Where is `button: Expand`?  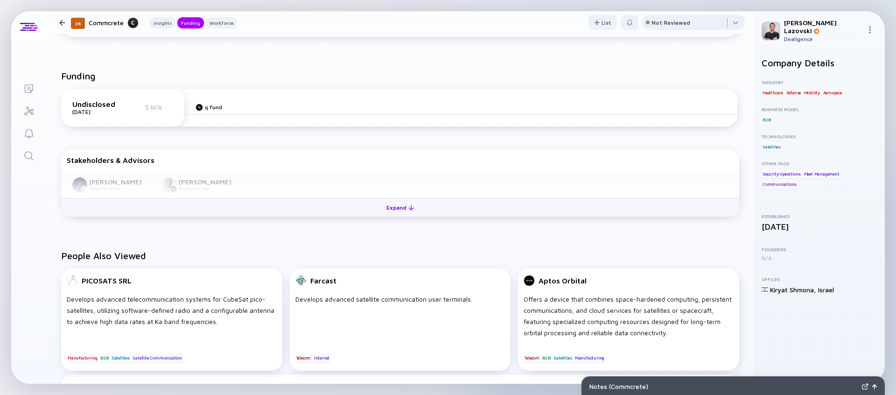 button: Expand is located at coordinates (400, 207).